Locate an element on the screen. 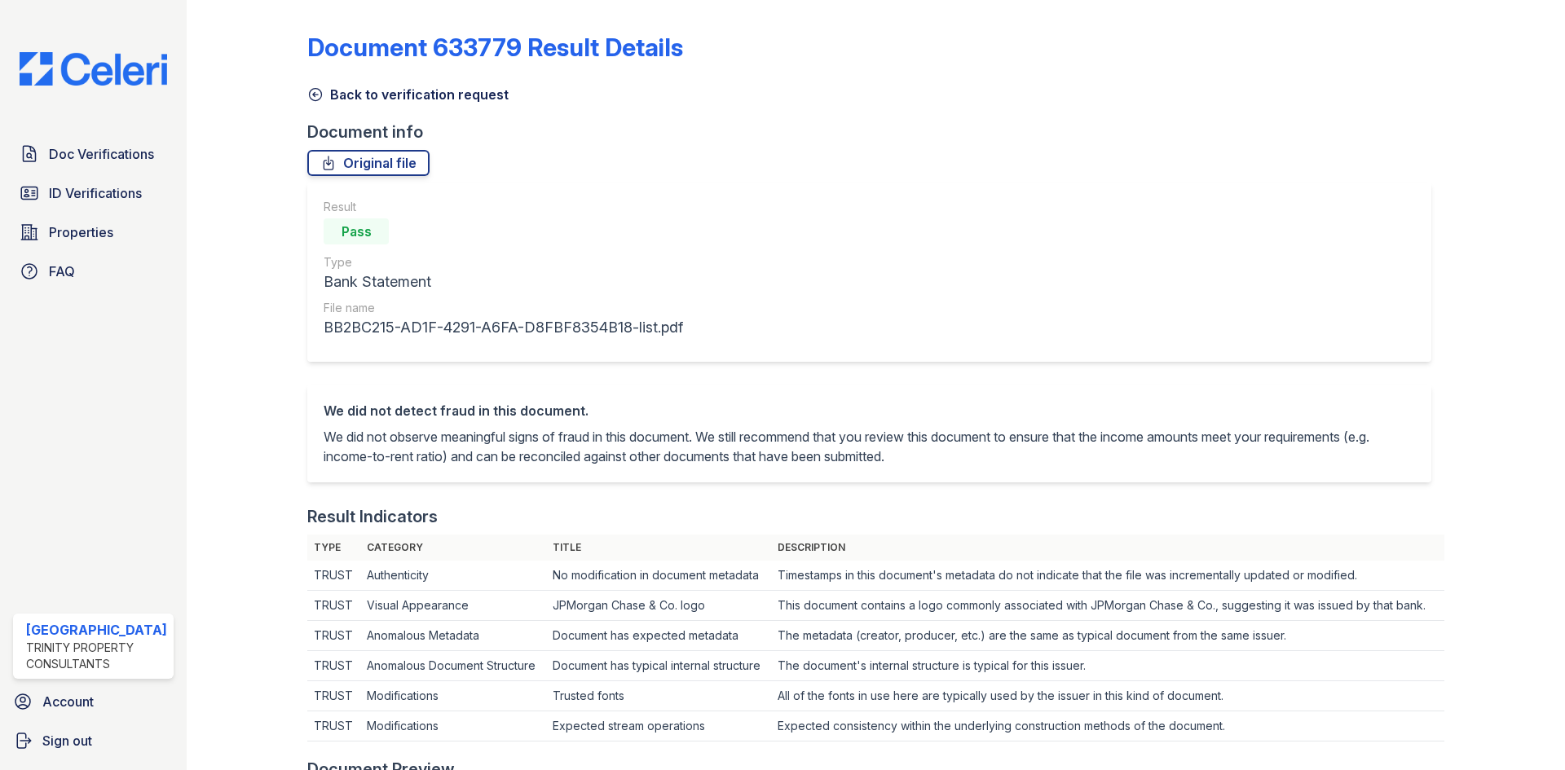 This screenshot has width=1565, height=770. td: No modification in document metadata is located at coordinates (659, 576).